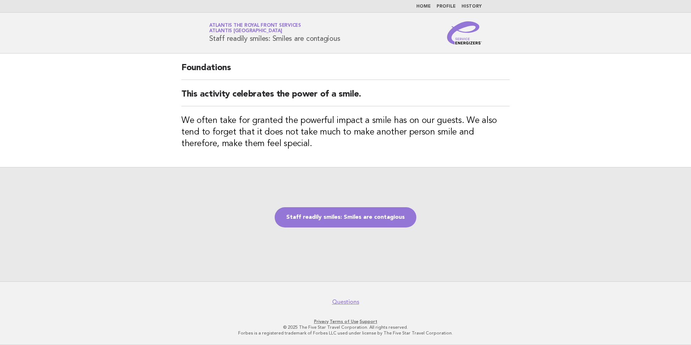 The height and width of the screenshot is (345, 691). What do you see at coordinates (346, 97) in the screenshot?
I see `h2: This activity celebrates the power of a smile.` at bounding box center [346, 97].